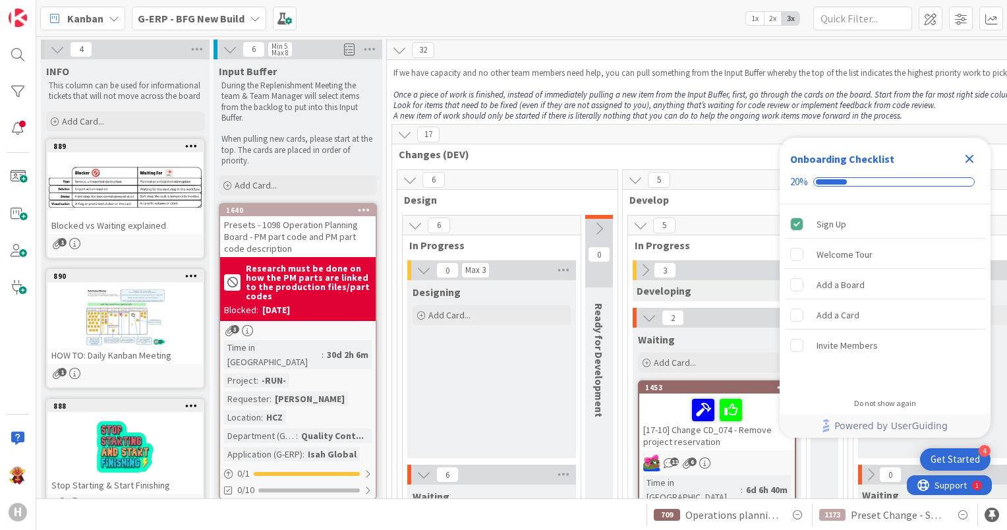  Describe the element at coordinates (897, 514) in the screenshot. I see `span: Preset Change - Shipping in Shipping Schedule` at that location.